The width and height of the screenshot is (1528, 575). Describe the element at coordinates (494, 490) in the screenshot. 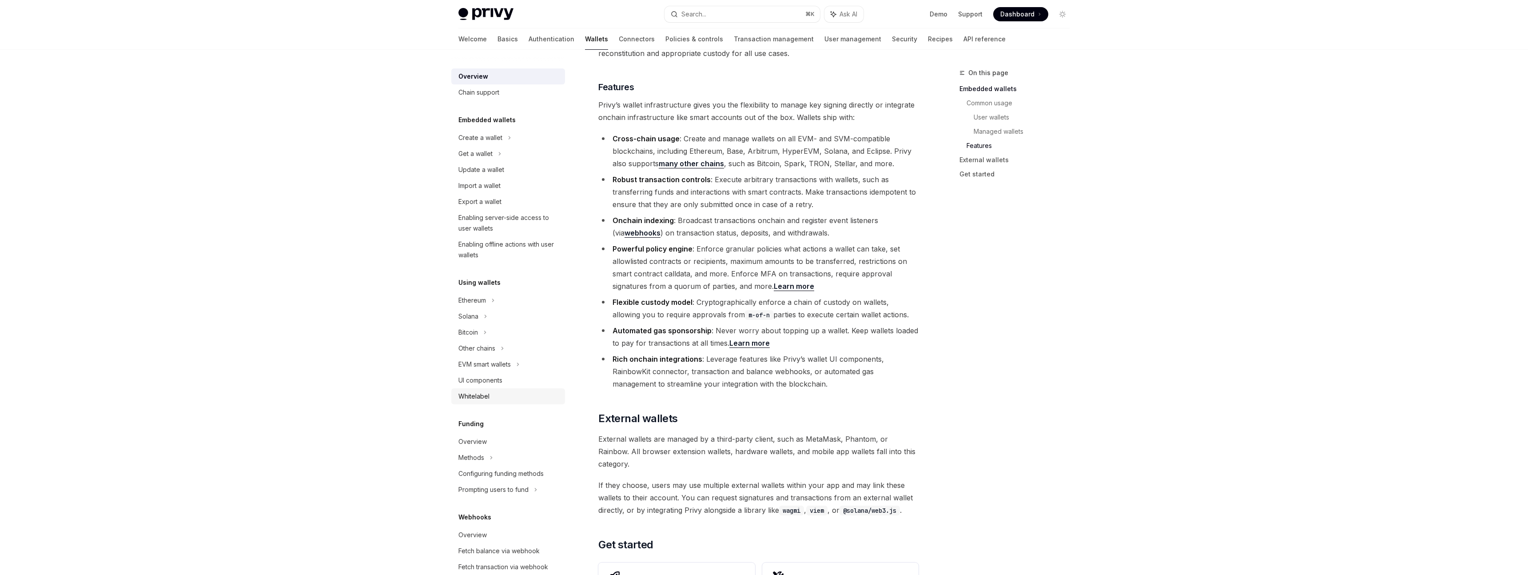

I see `div: Prompting users to fund` at that location.